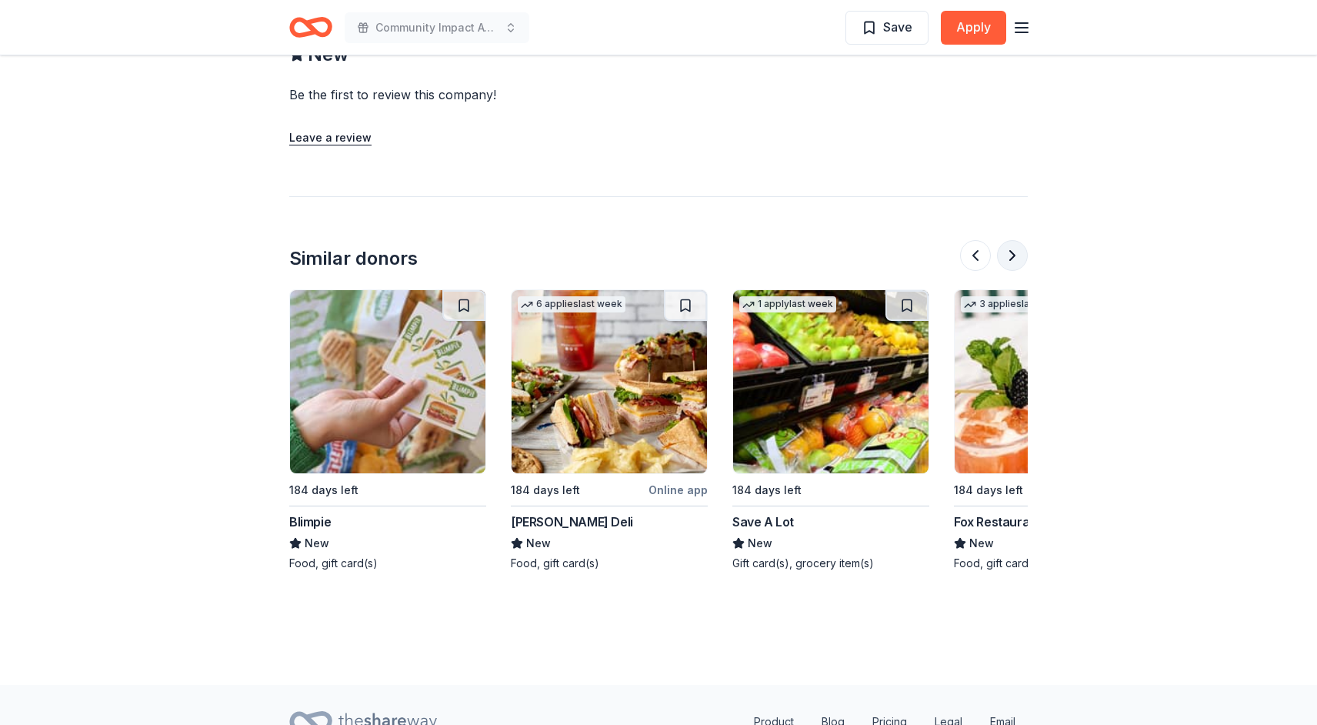 This screenshot has width=1317, height=725. What do you see at coordinates (1052, 382) in the screenshot?
I see `img: Image for Fox Restaurant Concepts` at bounding box center [1052, 382].